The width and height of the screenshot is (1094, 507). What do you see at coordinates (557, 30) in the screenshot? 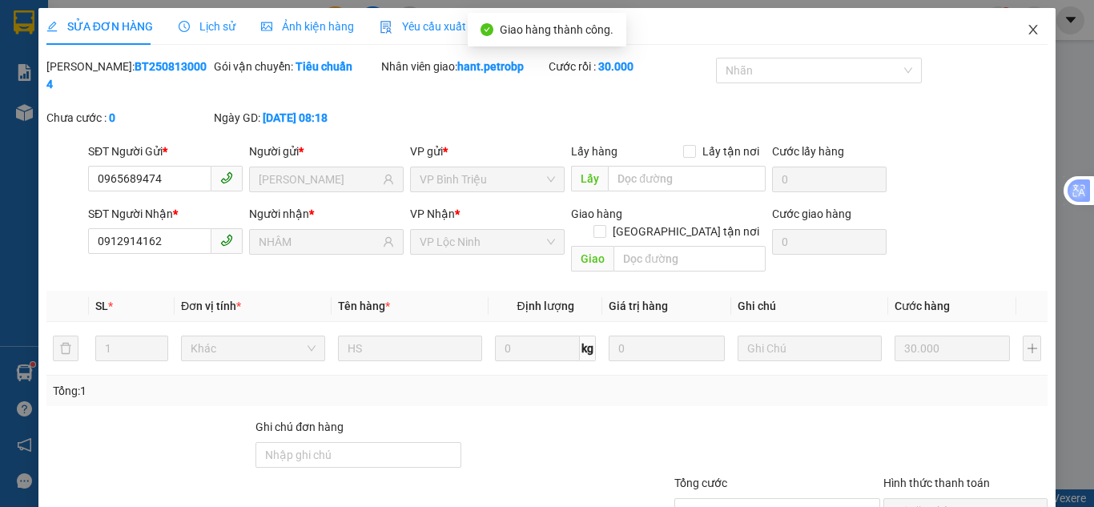
I see `span: Giao hàng thành công.` at bounding box center [557, 30].